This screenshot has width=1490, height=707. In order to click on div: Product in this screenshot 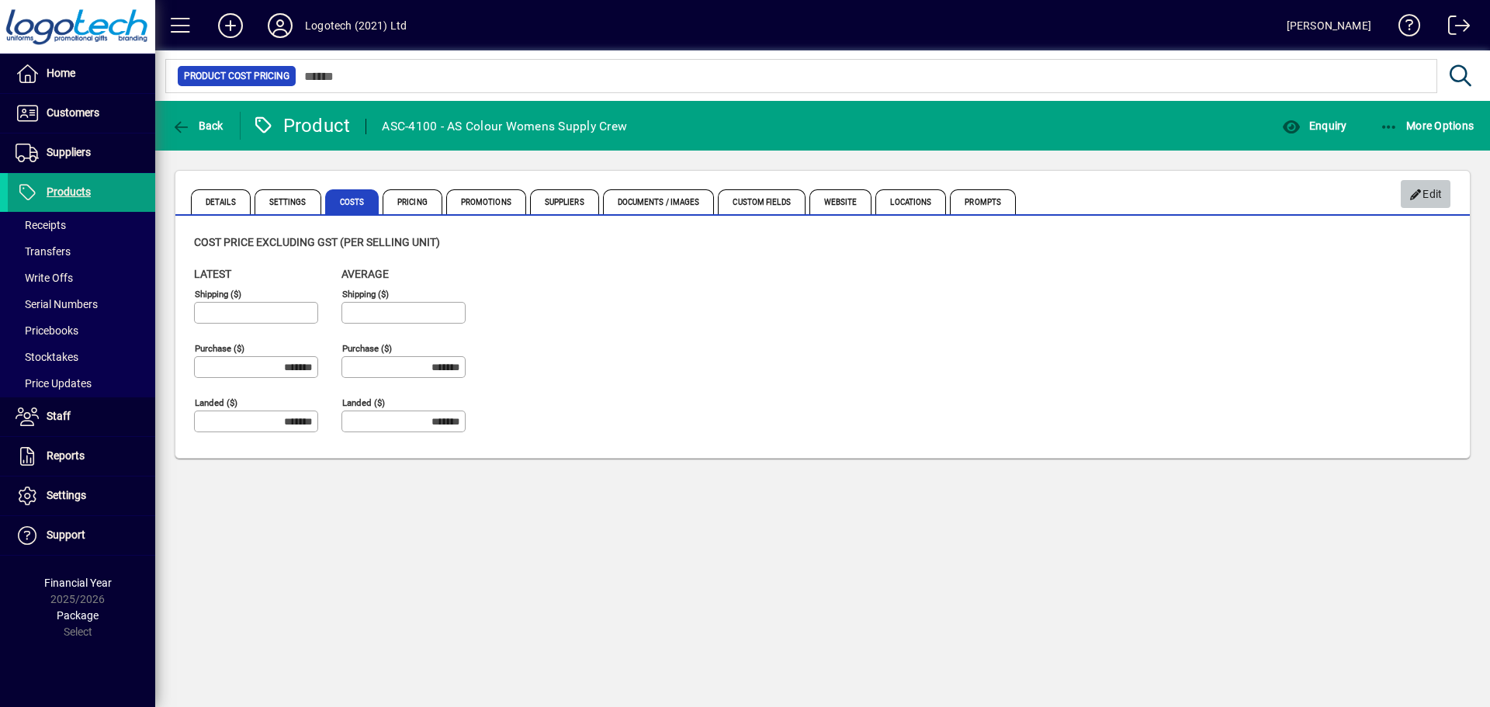, I will do `click(301, 126)`.